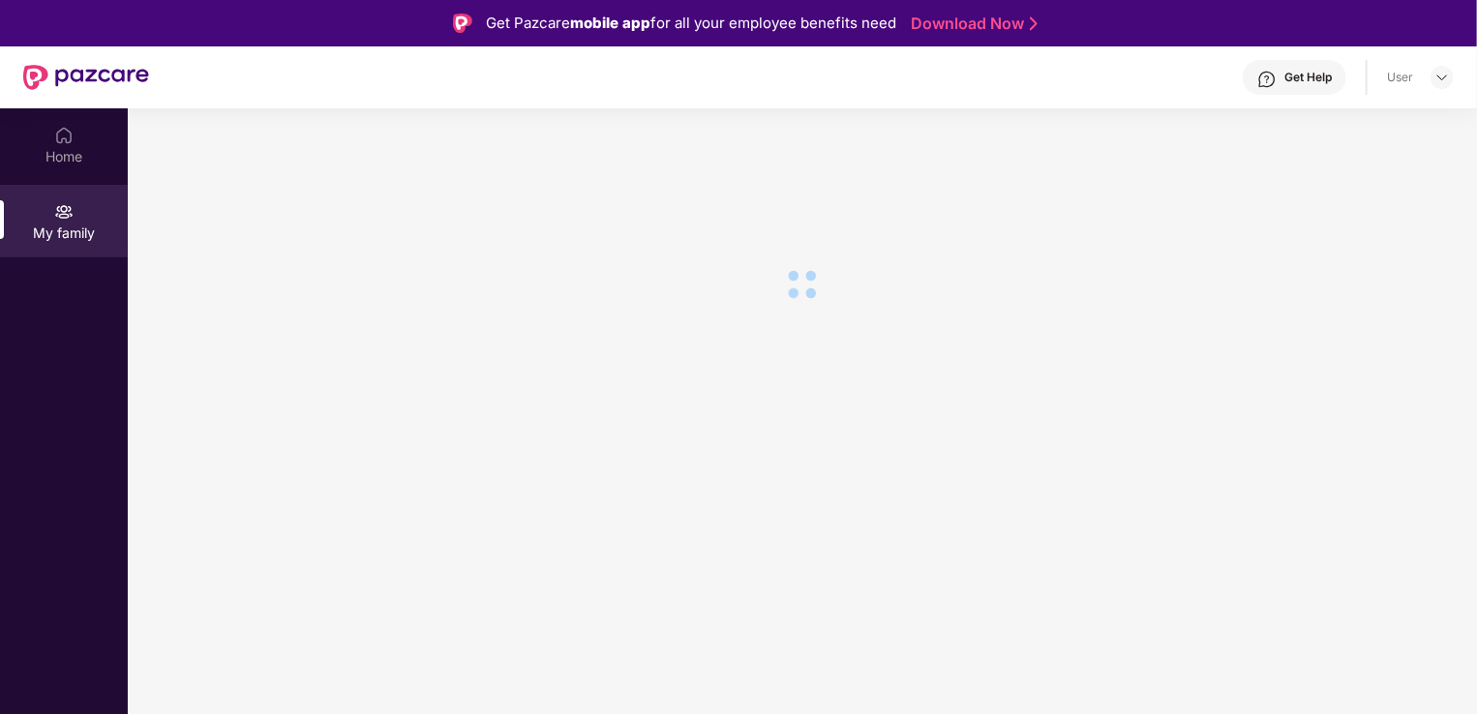 The height and width of the screenshot is (714, 1477). Describe the element at coordinates (610, 22) in the screenshot. I see `strong: mobile app` at that location.